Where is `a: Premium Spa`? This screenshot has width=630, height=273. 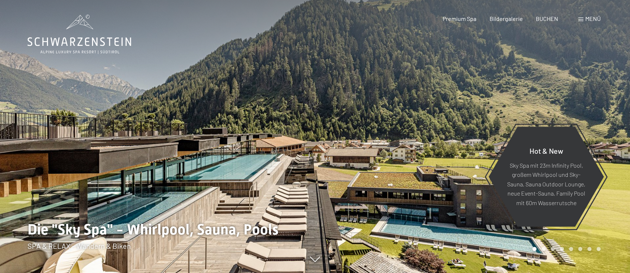 a: Premium Spa is located at coordinates (460, 18).